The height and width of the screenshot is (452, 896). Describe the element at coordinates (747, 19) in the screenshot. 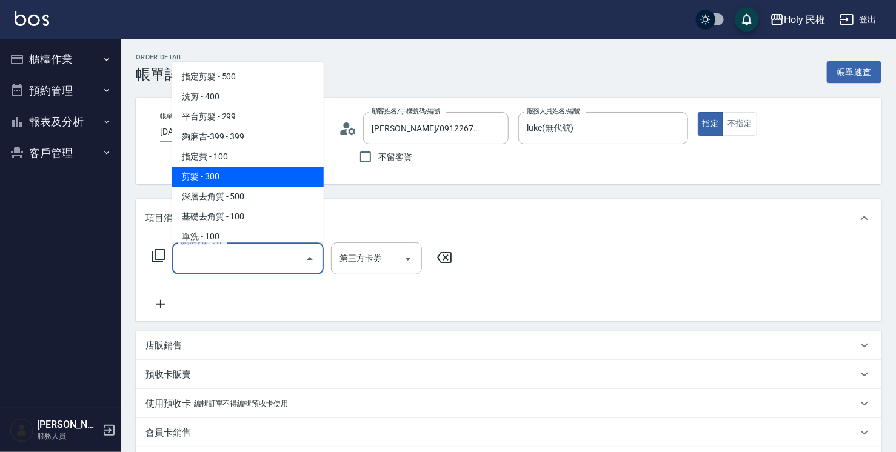

I see `button: save` at that location.